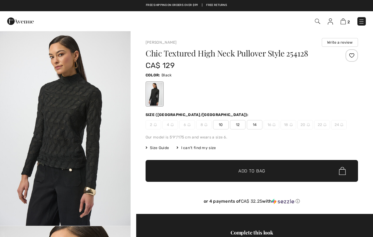 The width and height of the screenshot is (373, 237). Describe the element at coordinates (155, 94) in the screenshot. I see `div: Black` at that location.